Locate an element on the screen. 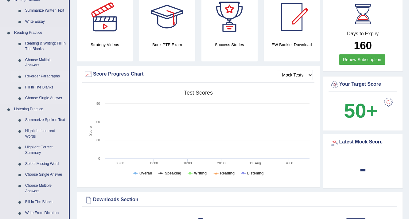  tspan: Test scores is located at coordinates (199, 93).